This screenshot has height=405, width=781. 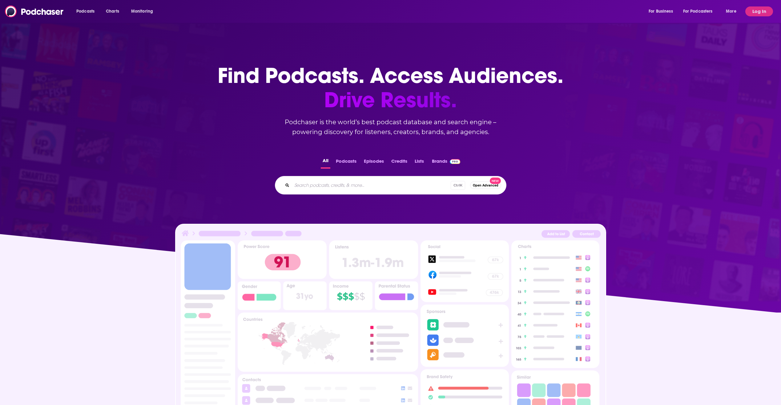 I want to click on img: Podcast Insights Income, so click(x=351, y=295).